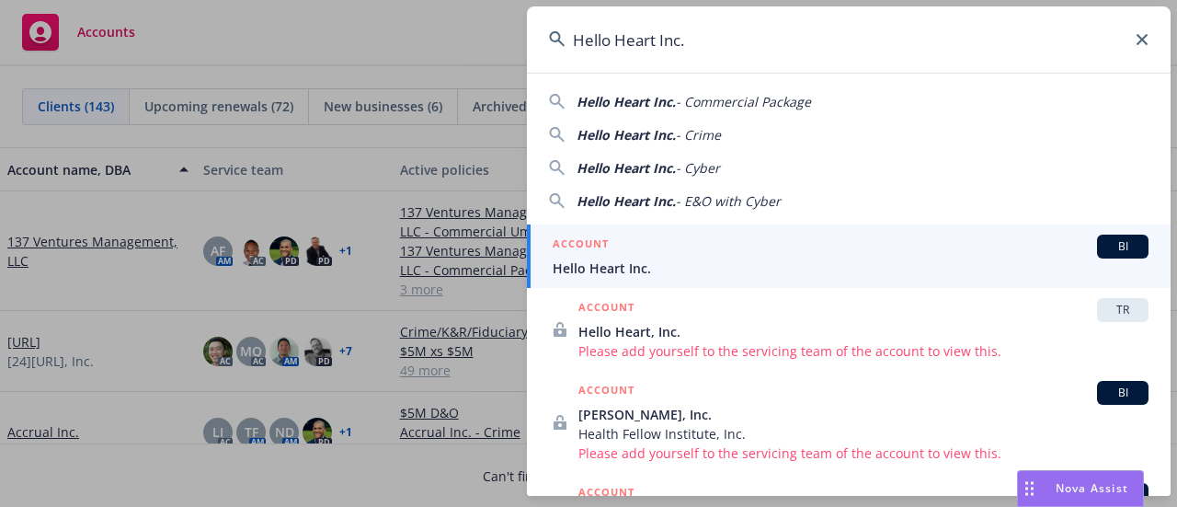 The image size is (1177, 507). What do you see at coordinates (863, 433) in the screenshot?
I see `span: Health Fellow Institute, Inc.` at bounding box center [863, 433].